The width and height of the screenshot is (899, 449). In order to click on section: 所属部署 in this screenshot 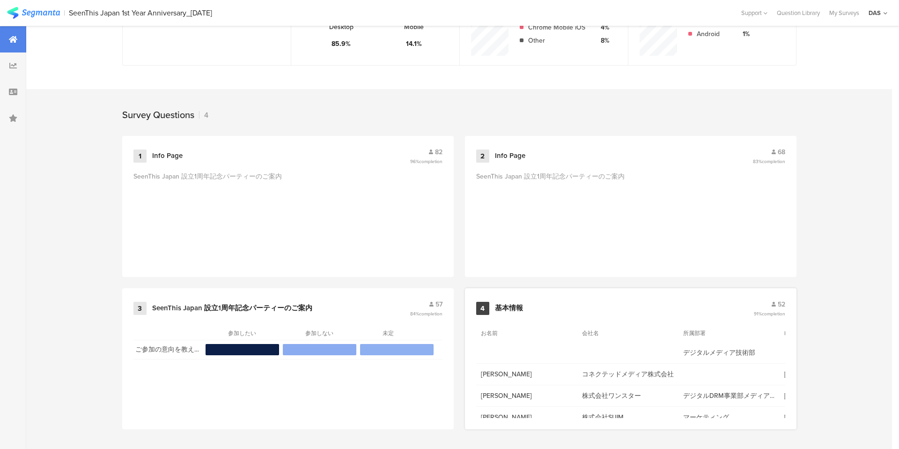, I will do `click(704, 333)`.